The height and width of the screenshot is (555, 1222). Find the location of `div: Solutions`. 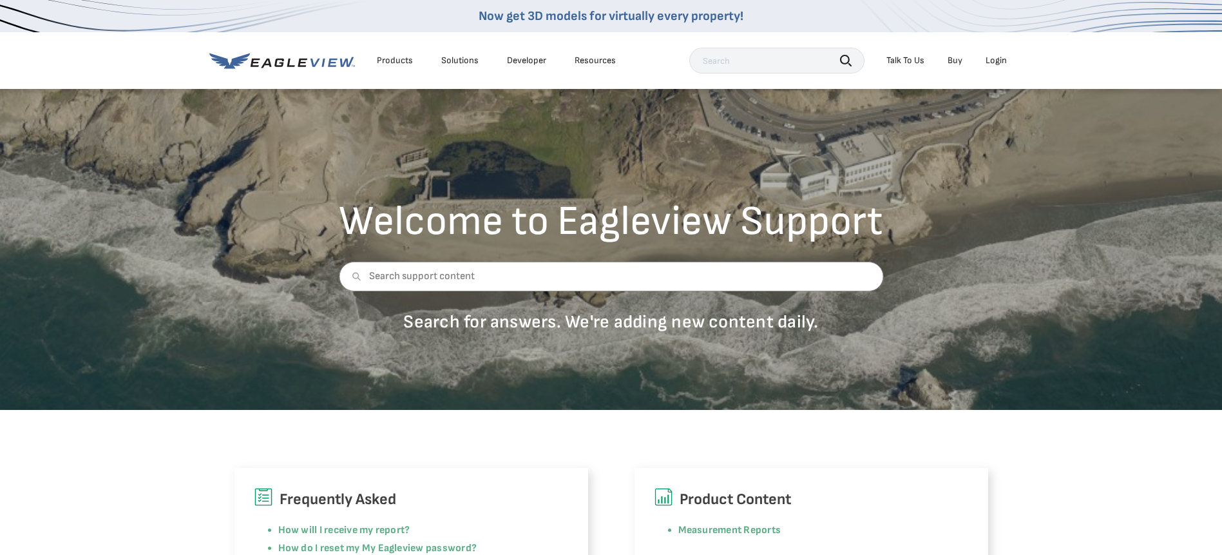

div: Solutions is located at coordinates (460, 61).